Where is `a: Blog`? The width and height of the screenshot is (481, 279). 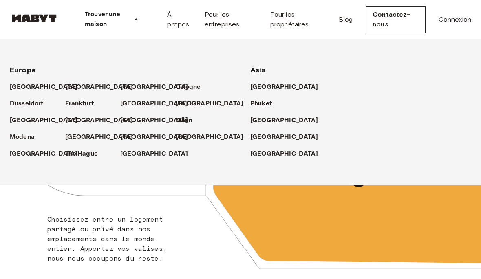 a: Blog is located at coordinates (346, 20).